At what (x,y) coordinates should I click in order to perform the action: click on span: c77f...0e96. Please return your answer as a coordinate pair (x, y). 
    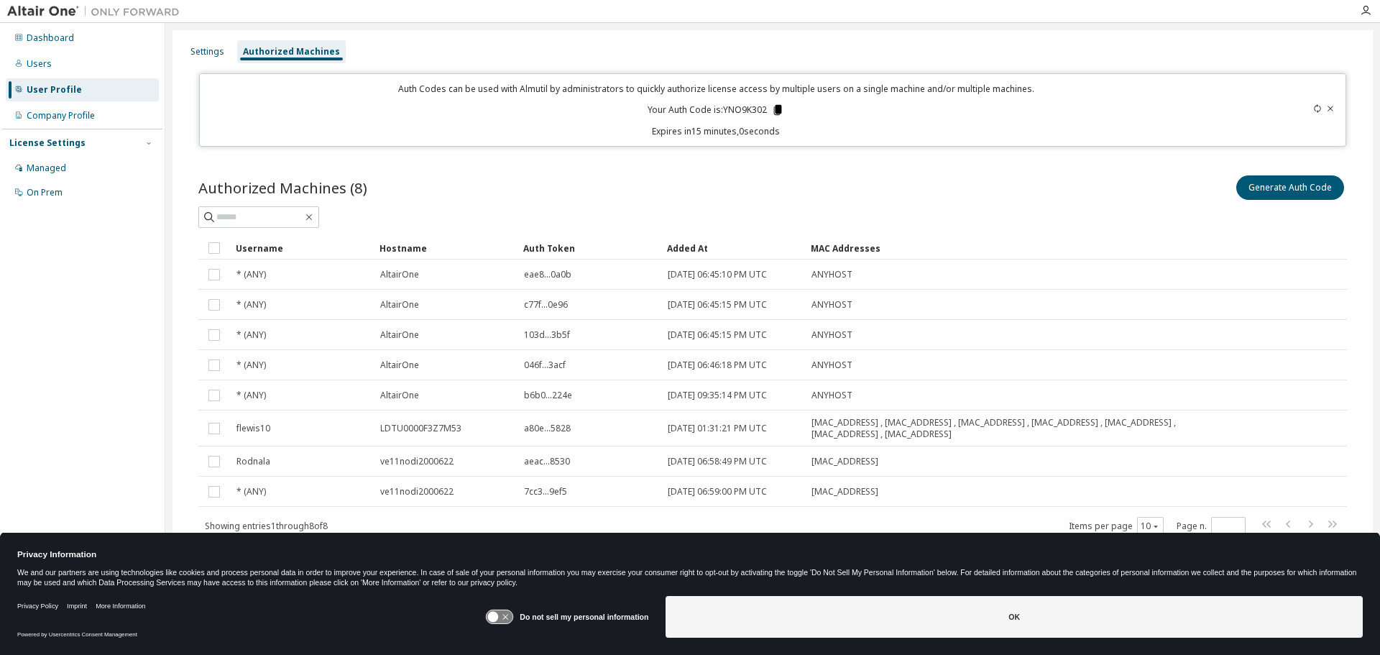
    Looking at the image, I should click on (545, 305).